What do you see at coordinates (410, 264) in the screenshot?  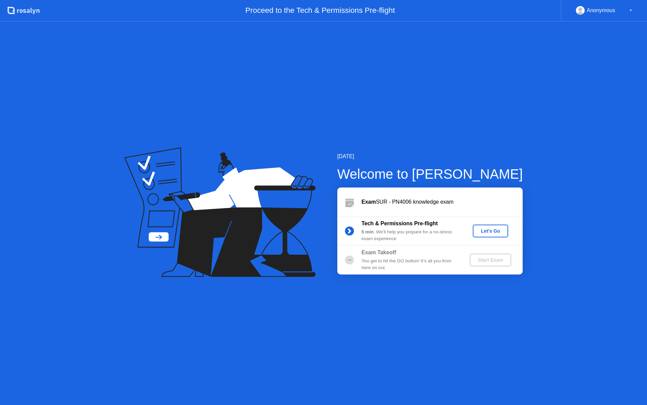 I see `div: You get to hit the GO button! It’s all you from here on out` at bounding box center [410, 264].